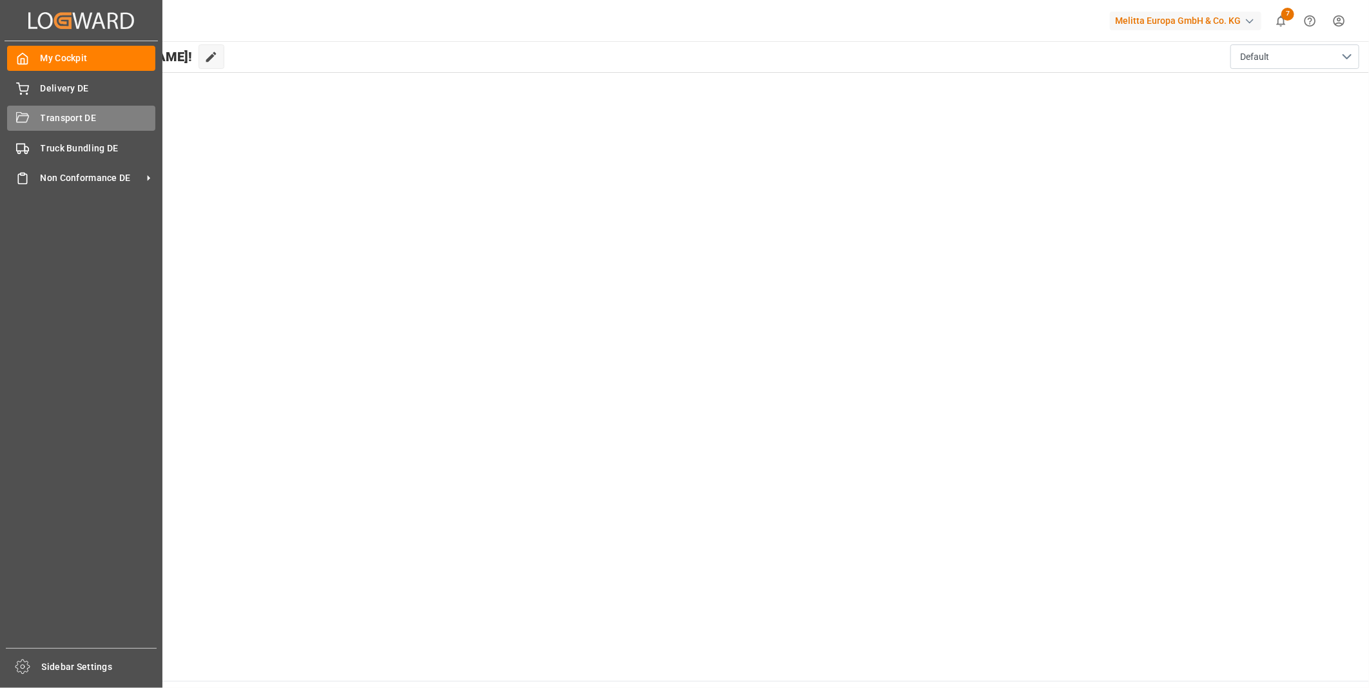  I want to click on a: Truck Bundling DE, so click(81, 148).